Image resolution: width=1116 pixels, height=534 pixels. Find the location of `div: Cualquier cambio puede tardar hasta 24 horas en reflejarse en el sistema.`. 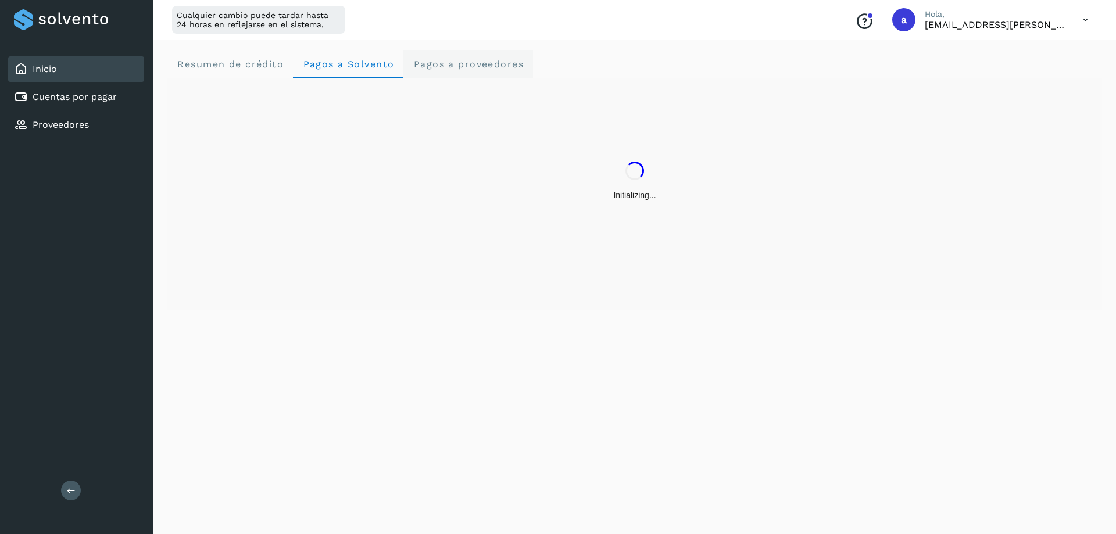

div: Cualquier cambio puede tardar hasta 24 horas en reflejarse en el sistema. is located at coordinates (259, 20).